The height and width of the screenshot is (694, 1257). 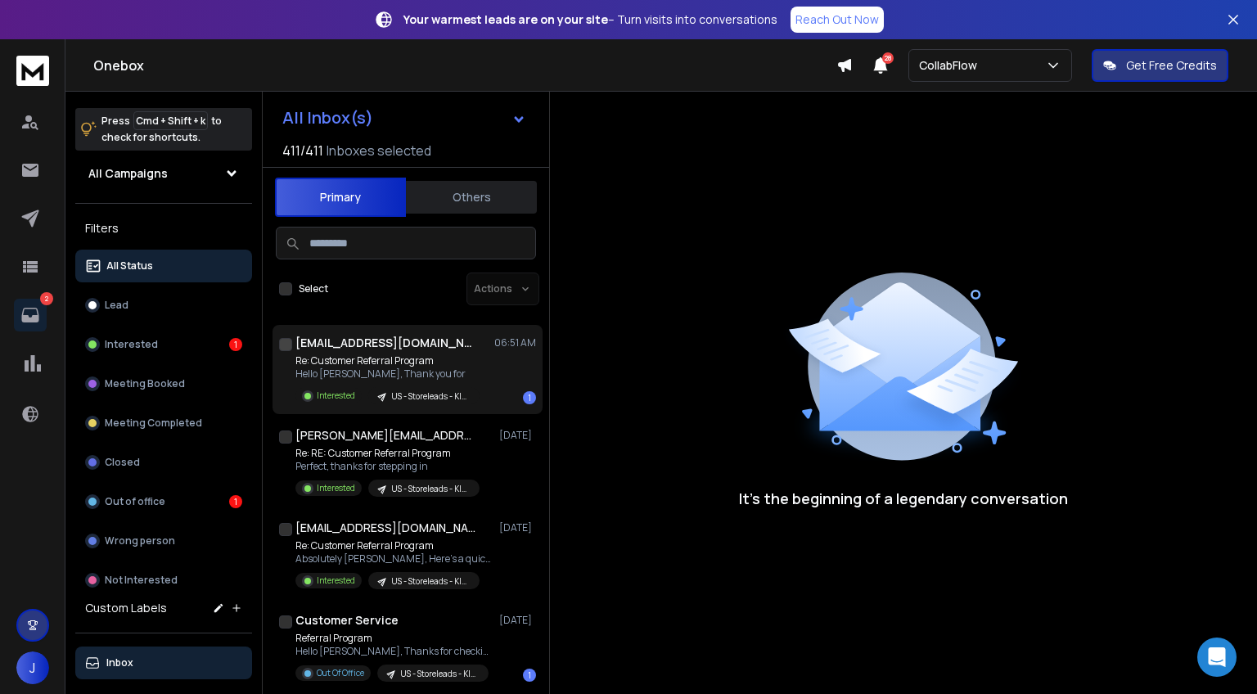 What do you see at coordinates (394, 638) in the screenshot?
I see `p: Referral Program` at bounding box center [394, 638].